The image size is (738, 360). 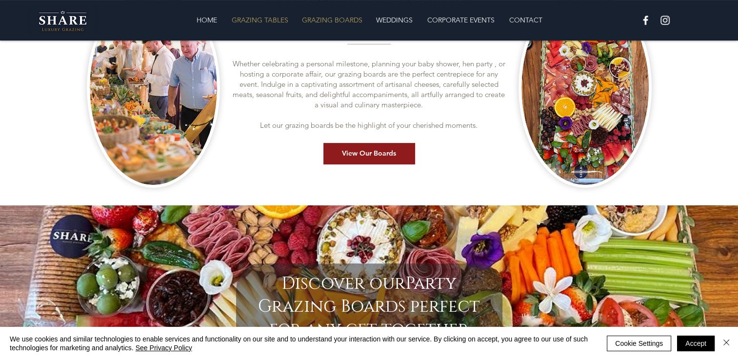 I want to click on a: White Facebook Icon, so click(x=645, y=20).